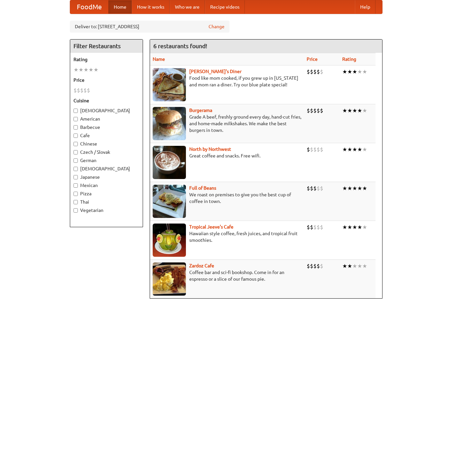 The height and width of the screenshot is (470, 452). What do you see at coordinates (75, 194) in the screenshot?
I see `input: Pizza` at bounding box center [75, 194].